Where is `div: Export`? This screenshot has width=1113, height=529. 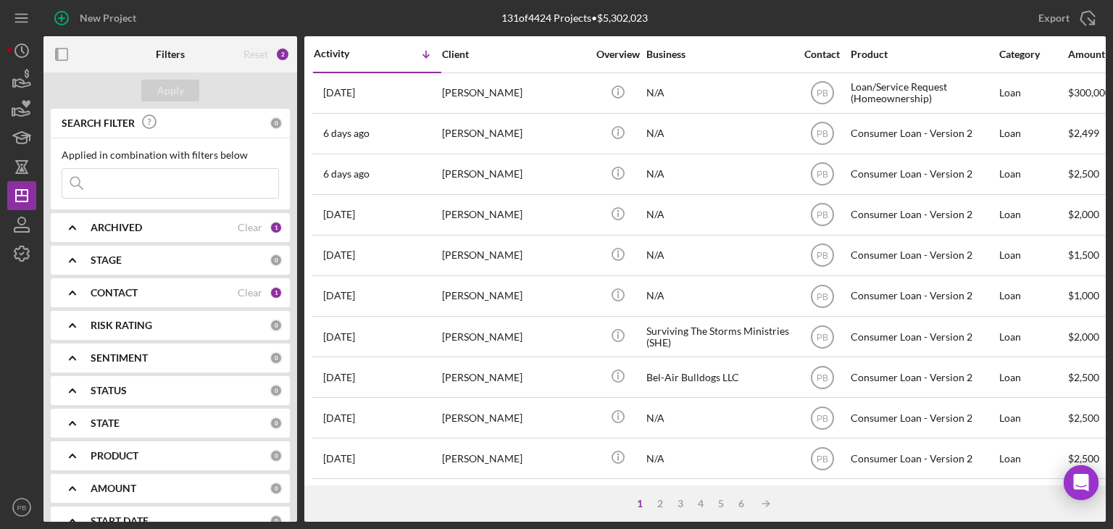
div: Export is located at coordinates (1054, 18).